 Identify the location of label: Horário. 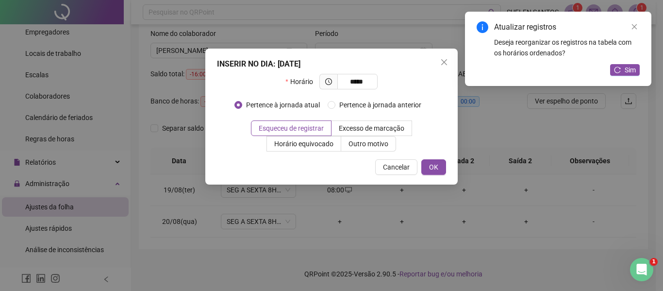
(302, 81).